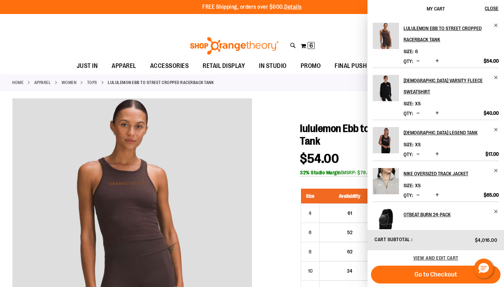 The height and width of the screenshot is (287, 504). What do you see at coordinates (252, 7) in the screenshot?
I see `p: FREE Shipping, orders over $600.` at bounding box center [252, 7].